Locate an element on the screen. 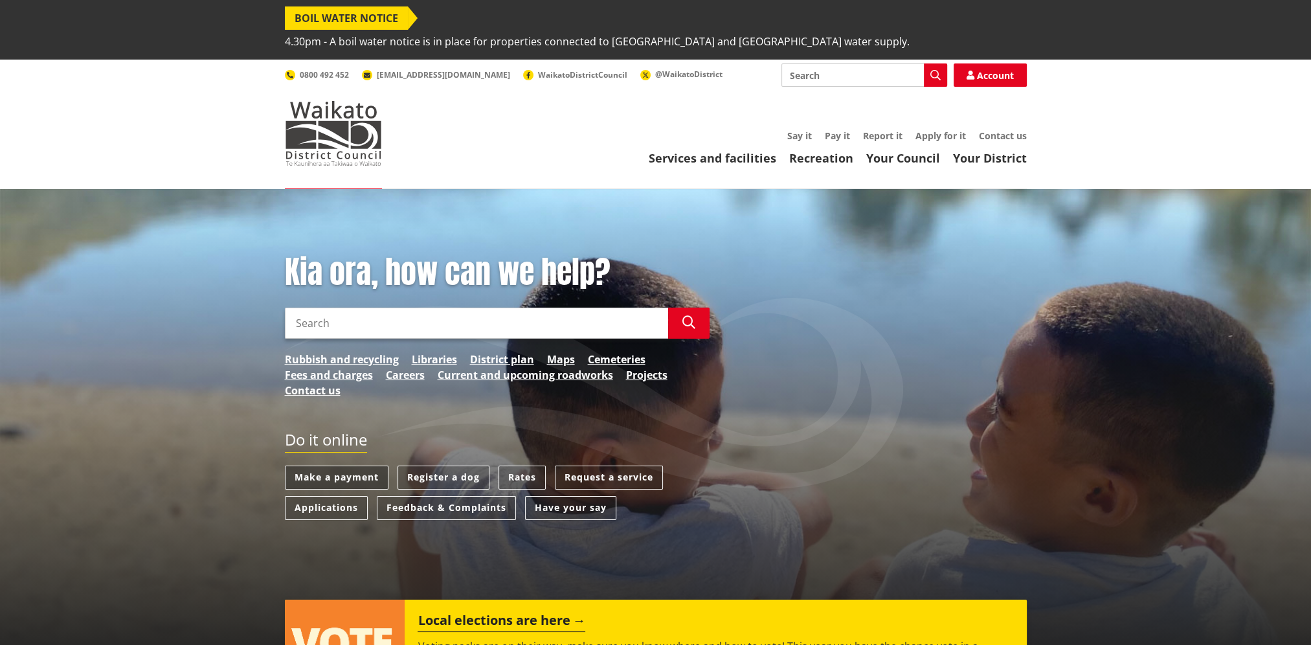 The height and width of the screenshot is (645, 1311). a: Pay it is located at coordinates (837, 135).